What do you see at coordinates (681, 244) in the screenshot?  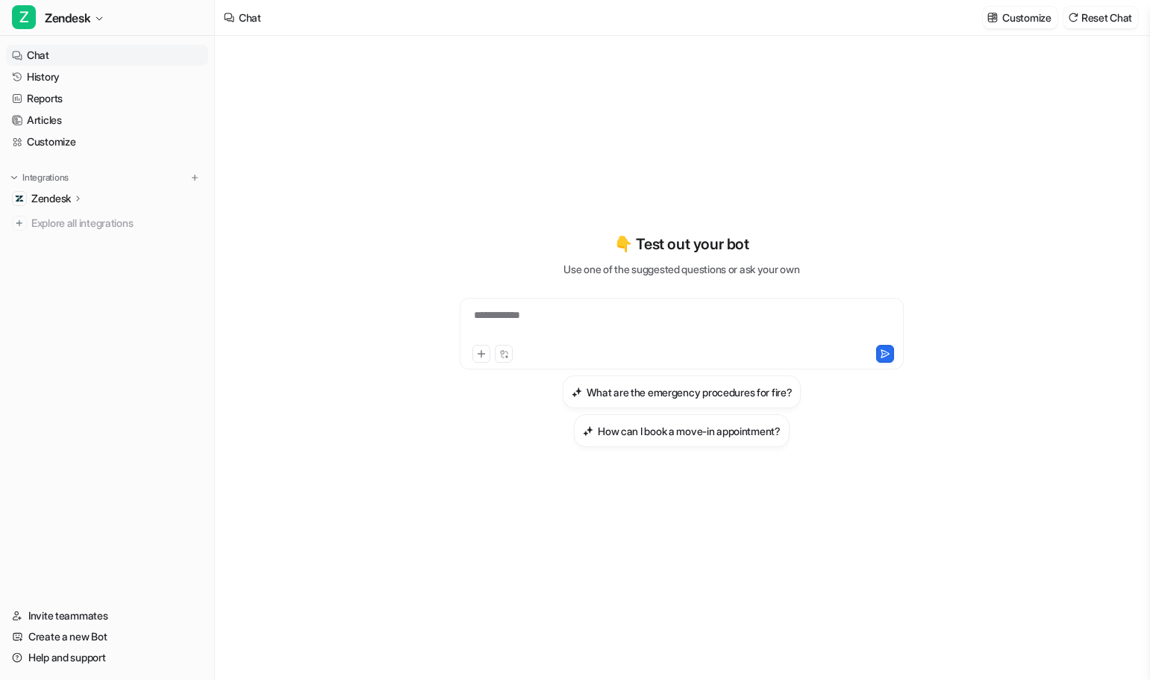 I see `p: 👇 Test out your bot` at bounding box center [681, 244].